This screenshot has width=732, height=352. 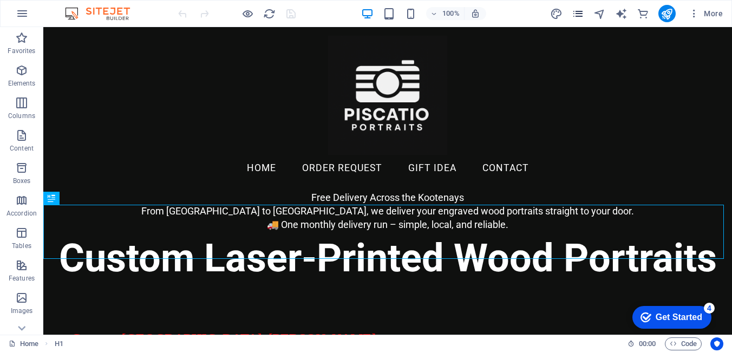 I want to click on div: Get Started 4 items remaining, 20% complete, so click(x=48, y=17).